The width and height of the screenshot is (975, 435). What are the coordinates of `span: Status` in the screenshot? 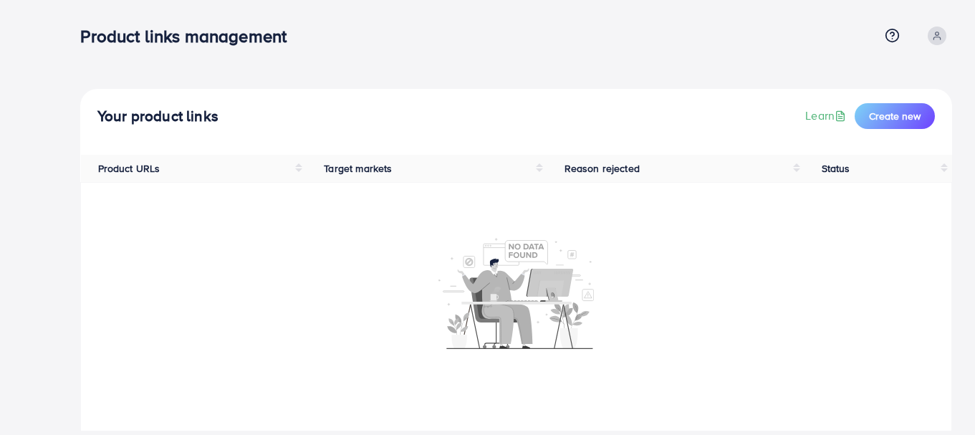 It's located at (836, 168).